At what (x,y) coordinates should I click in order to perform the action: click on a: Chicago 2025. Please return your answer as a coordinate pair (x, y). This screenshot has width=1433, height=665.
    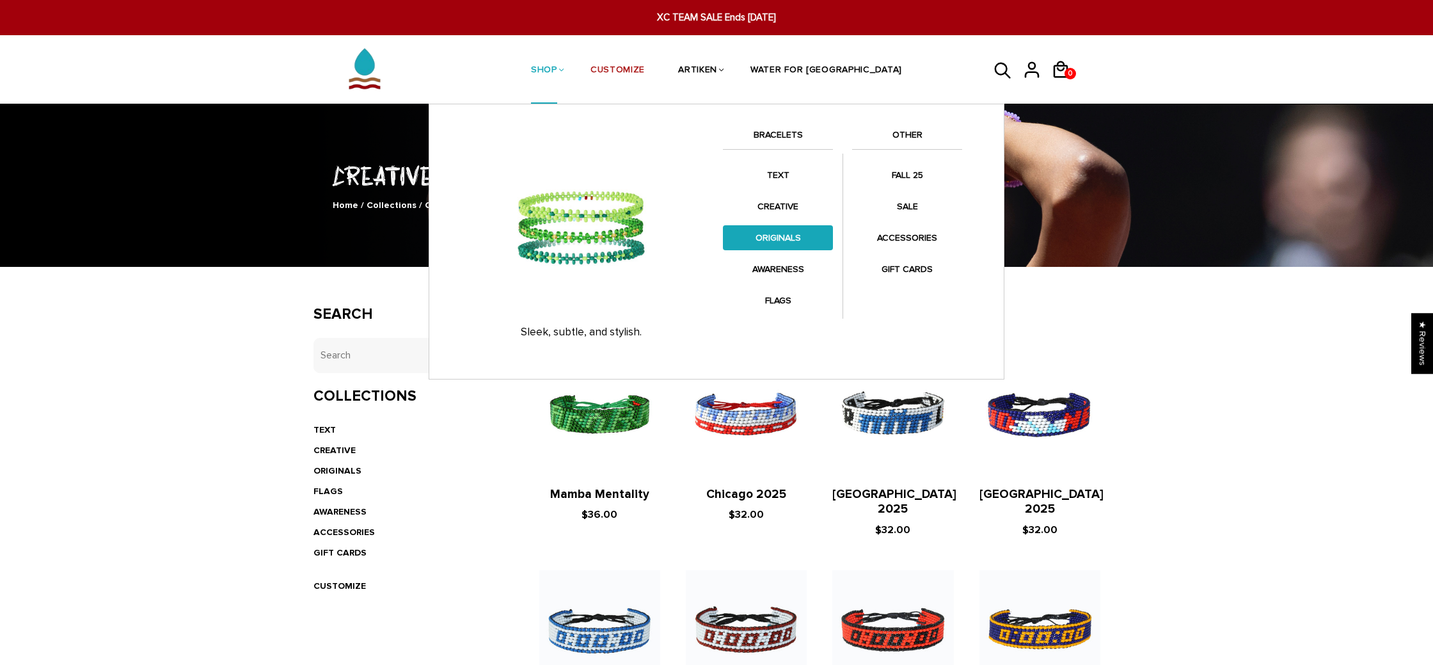
    Looking at the image, I should click on (746, 494).